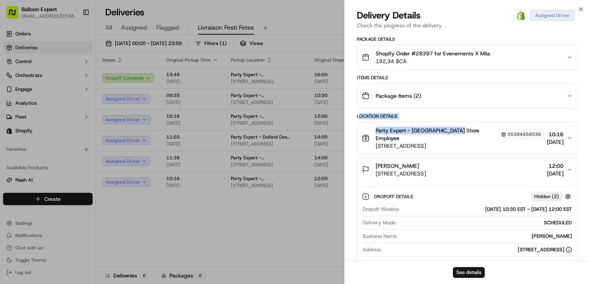 Image resolution: width=590 pixels, height=284 pixels. What do you see at coordinates (79, 53) in the screenshot?
I see `input: Got a question? Start typing here...` at bounding box center [79, 53].